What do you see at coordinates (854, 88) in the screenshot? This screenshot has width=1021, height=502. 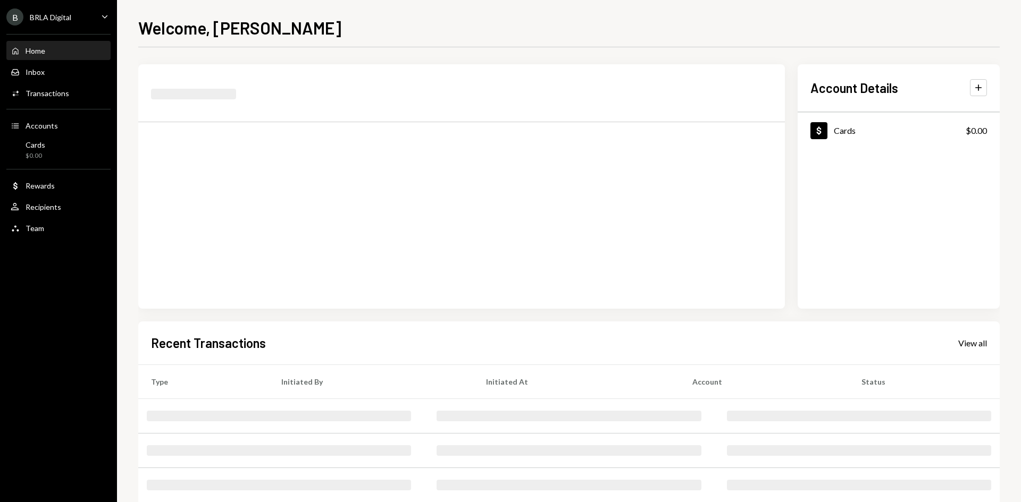 I see `h2: Account Details` at bounding box center [854, 88].